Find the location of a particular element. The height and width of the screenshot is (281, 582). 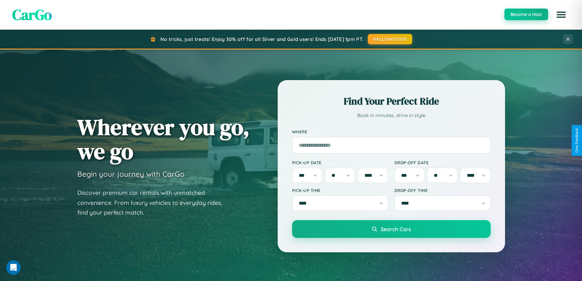

h3: Begin your journey with CarGo is located at coordinates (131, 174).